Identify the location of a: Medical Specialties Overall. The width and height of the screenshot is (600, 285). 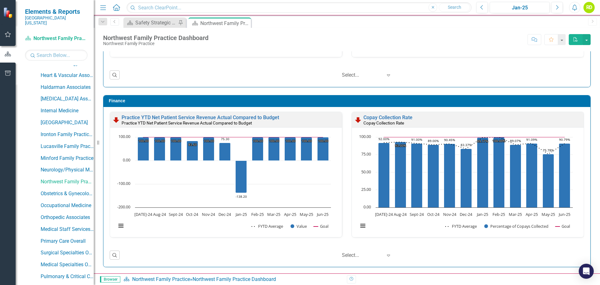
(67, 264).